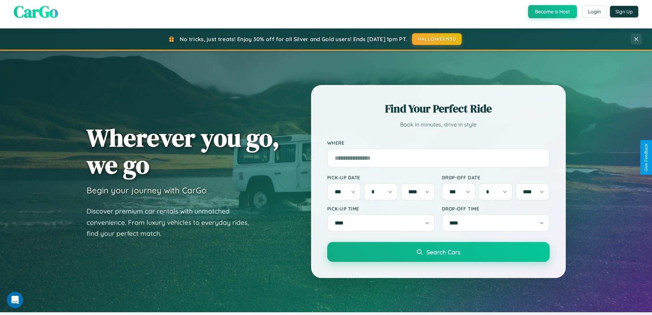  I want to click on label: Where, so click(439, 142).